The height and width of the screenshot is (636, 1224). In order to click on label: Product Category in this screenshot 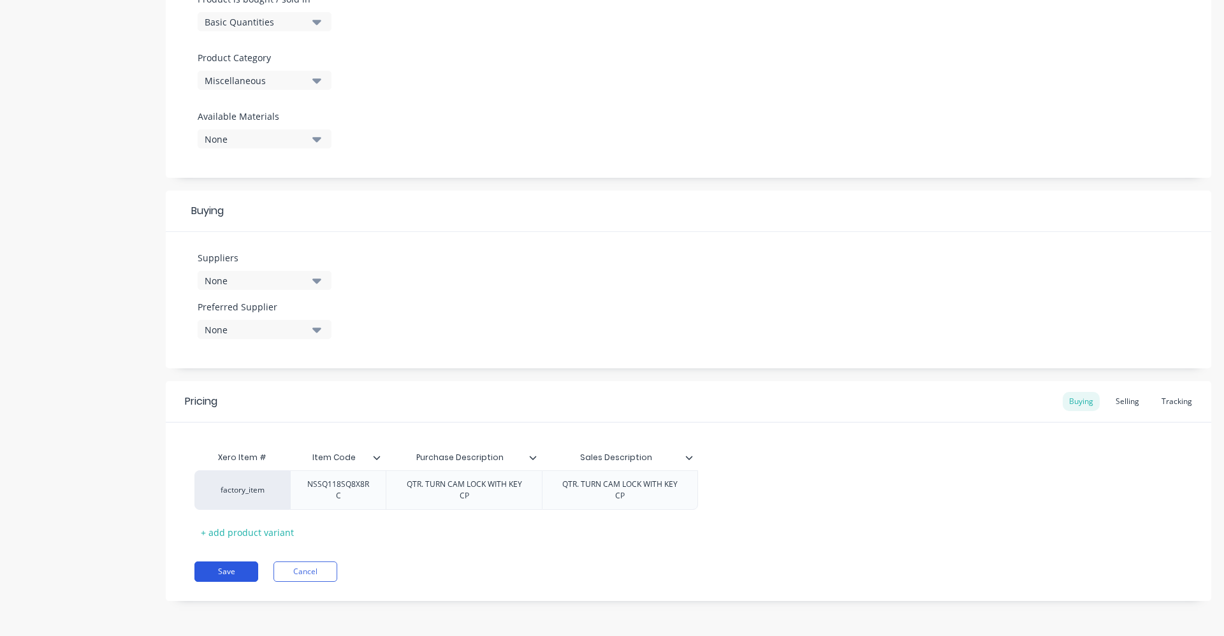, I will do `click(261, 57)`.